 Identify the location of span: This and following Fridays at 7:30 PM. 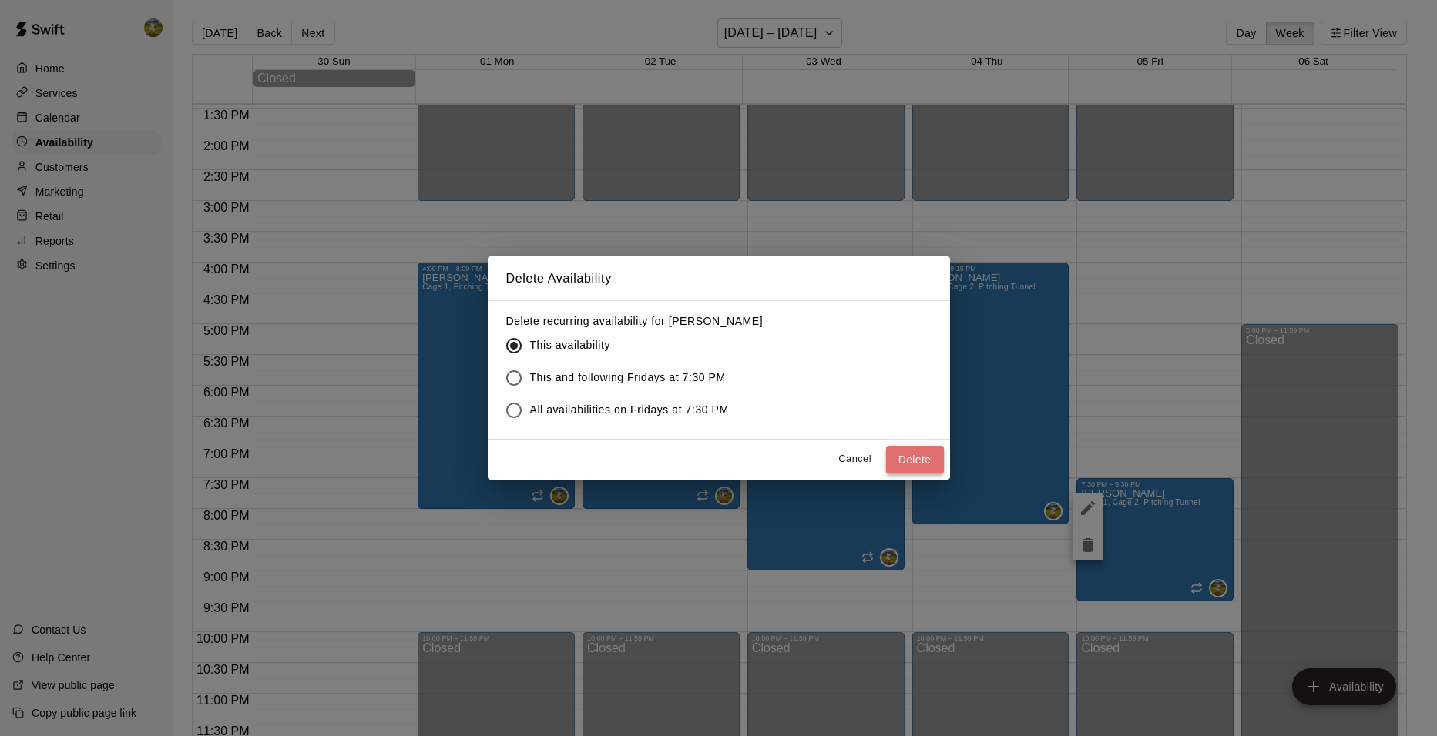
(628, 377).